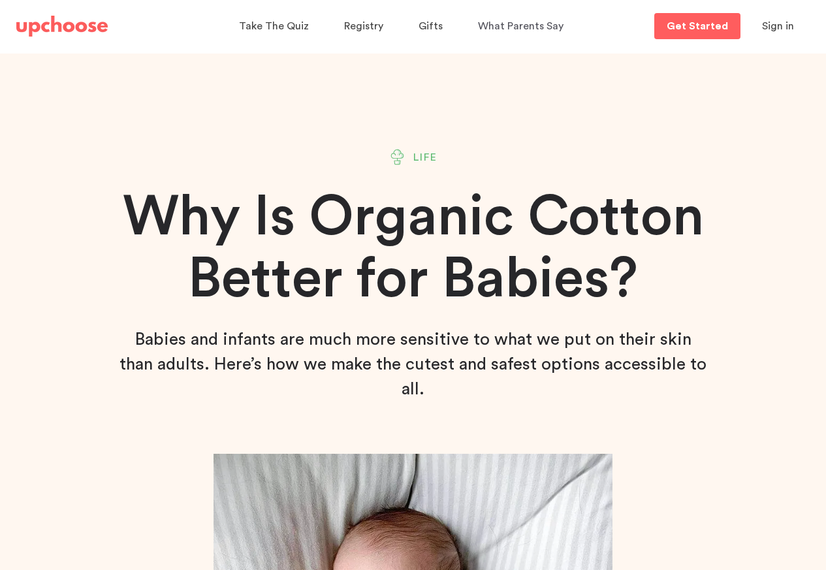  I want to click on span: Registry, so click(364, 26).